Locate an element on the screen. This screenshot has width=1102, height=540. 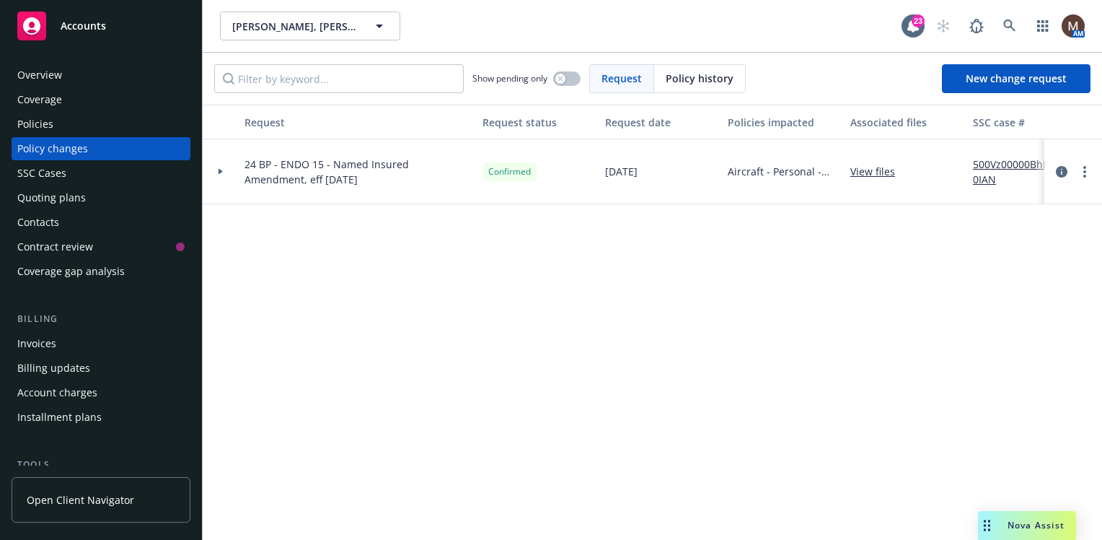
div: Associated files is located at coordinates (906, 122).